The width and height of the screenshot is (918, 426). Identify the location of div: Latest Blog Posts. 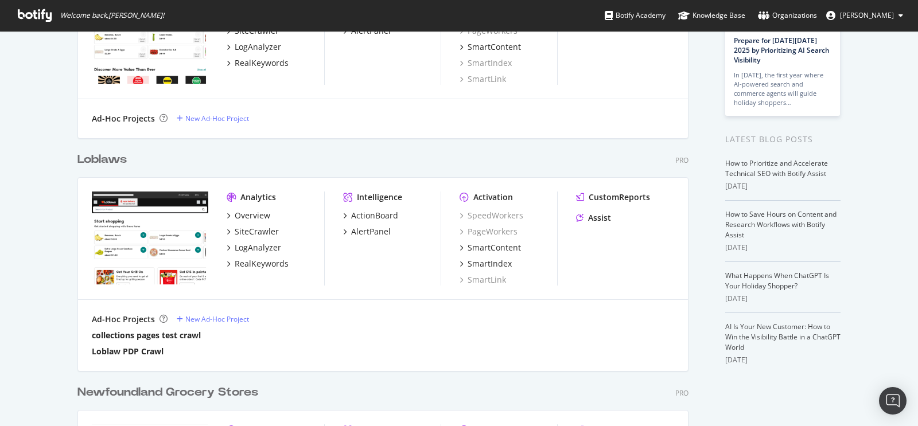
(782, 139).